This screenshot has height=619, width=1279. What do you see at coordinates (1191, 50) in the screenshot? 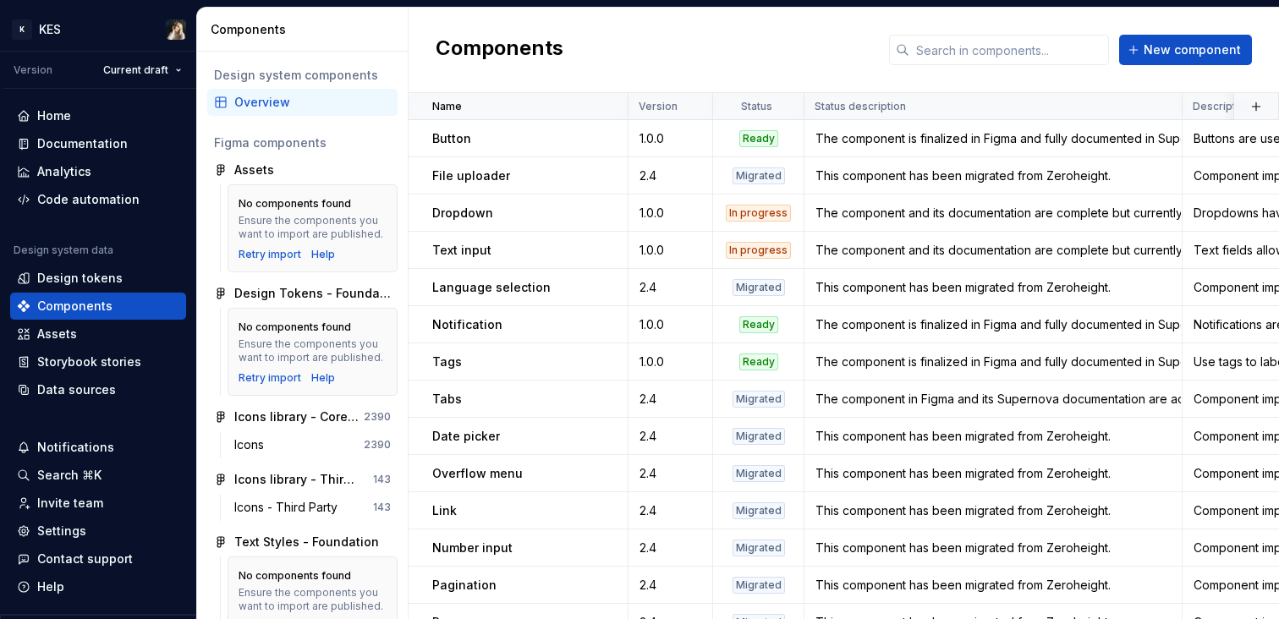
I see `span: New component` at bounding box center [1191, 50].